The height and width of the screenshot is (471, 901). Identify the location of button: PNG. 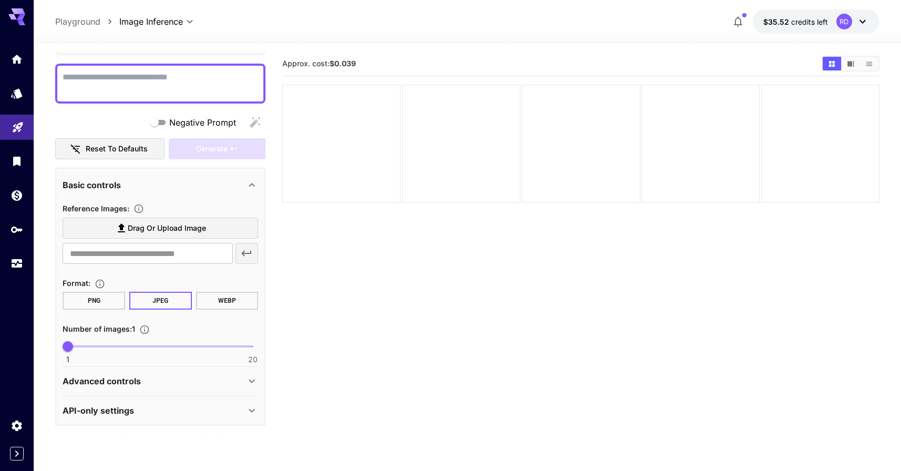
(94, 301).